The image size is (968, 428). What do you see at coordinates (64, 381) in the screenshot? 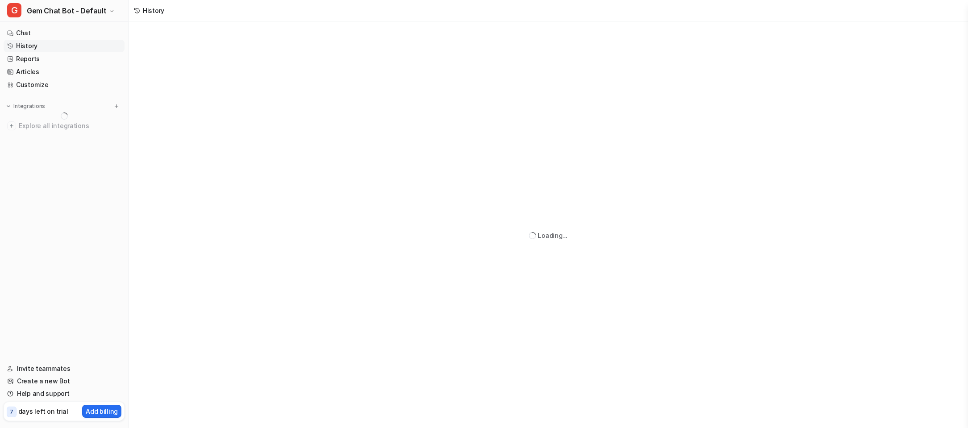
I see `a: Create a new Bot` at bounding box center [64, 381].